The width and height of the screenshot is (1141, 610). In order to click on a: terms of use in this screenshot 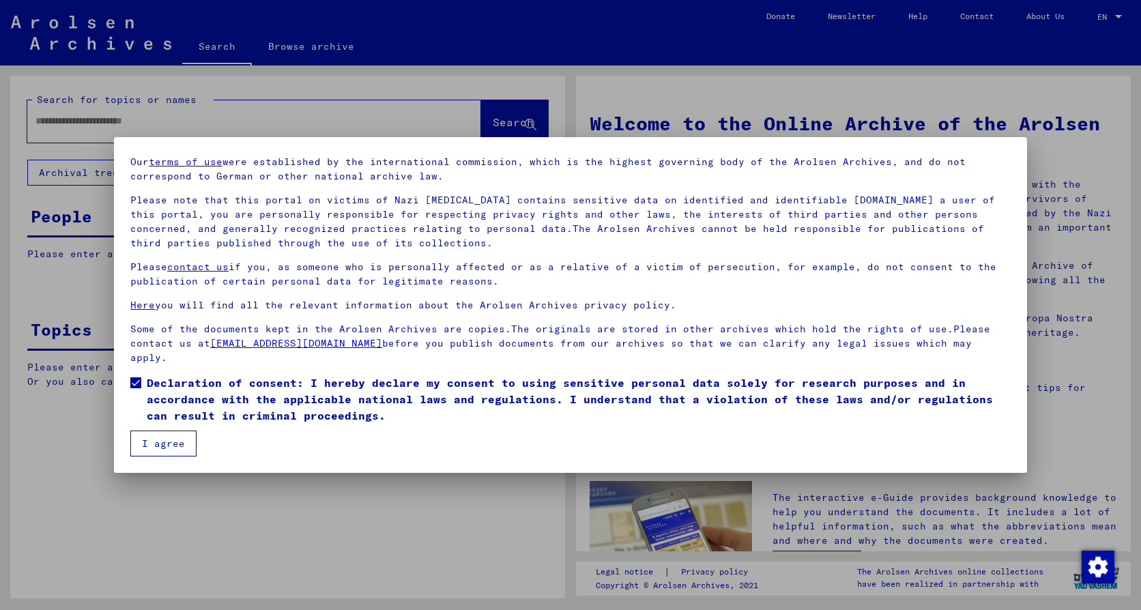, I will do `click(186, 162)`.